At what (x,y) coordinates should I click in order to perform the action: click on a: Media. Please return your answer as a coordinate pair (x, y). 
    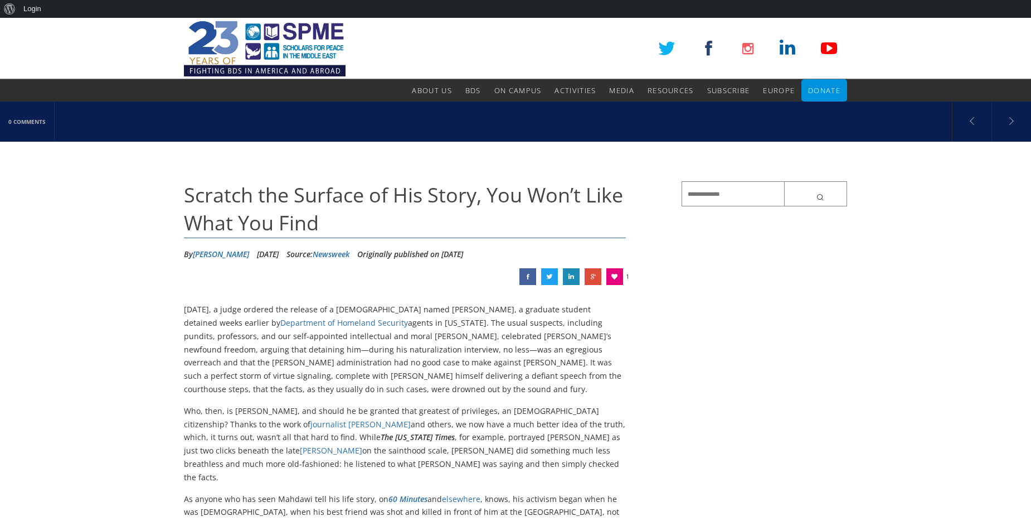
    Looking at the image, I should click on (621, 90).